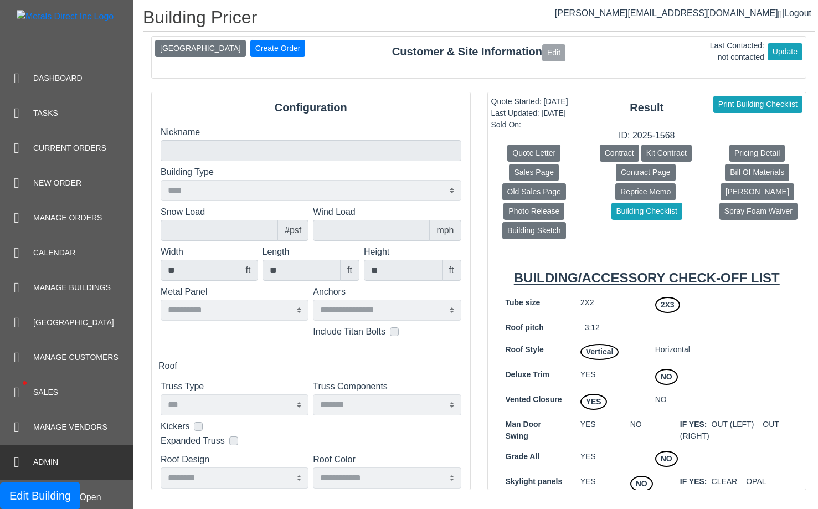 The image size is (818, 509). Describe the element at coordinates (525, 327) in the screenshot. I see `span: Roof pitch` at that location.